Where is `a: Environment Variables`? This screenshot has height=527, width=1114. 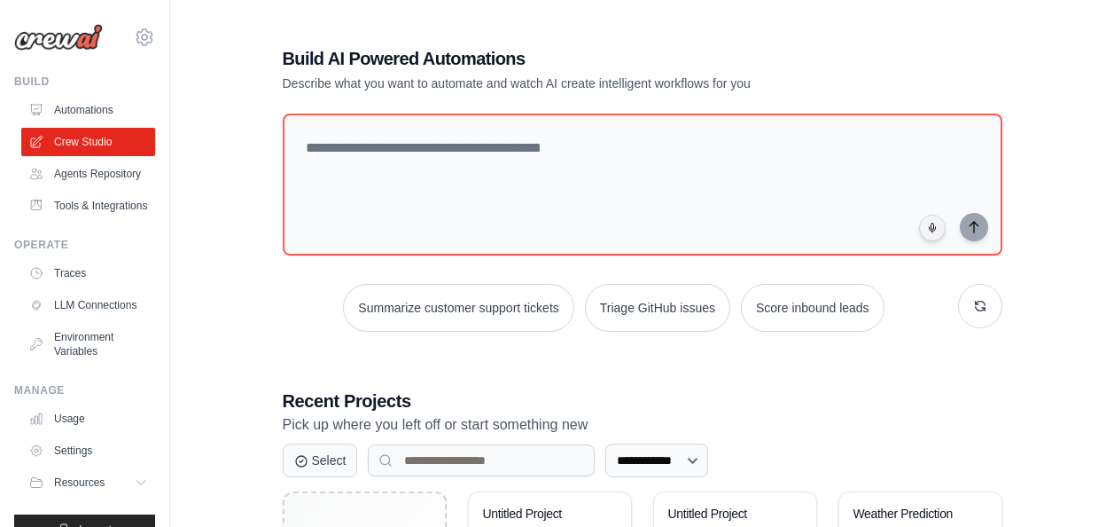
a: Environment Variables is located at coordinates (88, 344).